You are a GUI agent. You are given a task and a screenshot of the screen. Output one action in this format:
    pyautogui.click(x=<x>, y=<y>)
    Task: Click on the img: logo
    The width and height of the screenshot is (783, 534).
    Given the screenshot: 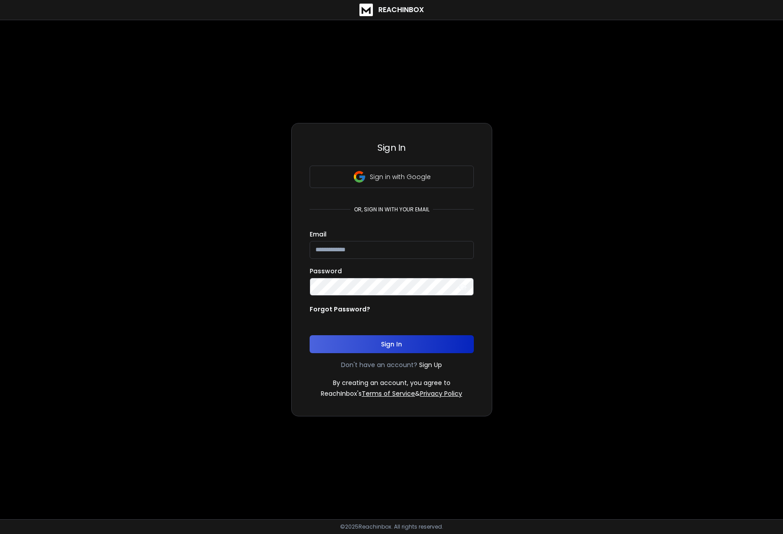 What is the action you would take?
    pyautogui.click(x=366, y=10)
    